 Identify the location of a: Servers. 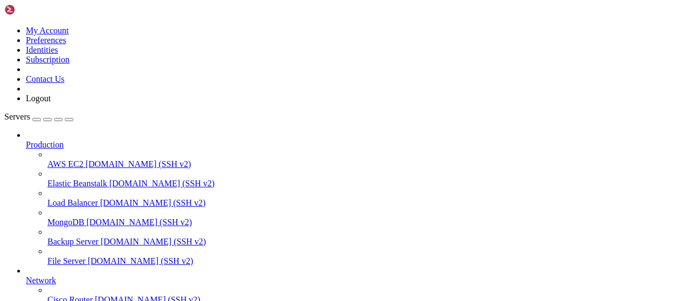
(39, 116).